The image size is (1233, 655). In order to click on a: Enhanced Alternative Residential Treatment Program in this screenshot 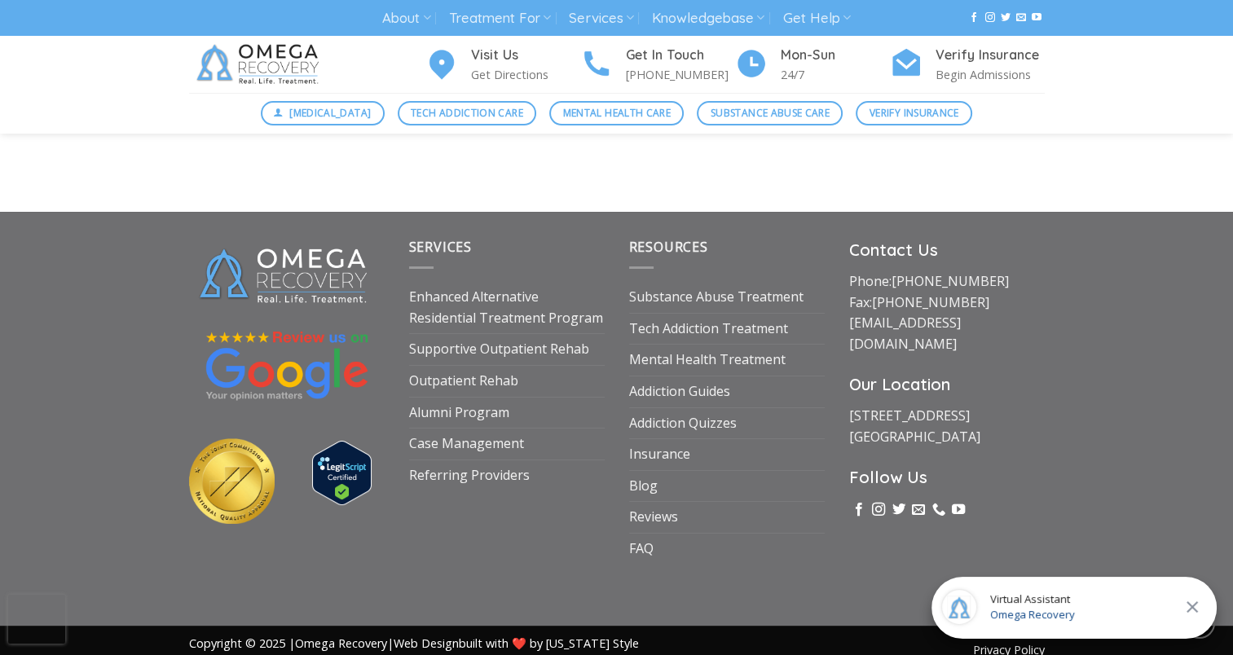, I will do `click(507, 307)`.